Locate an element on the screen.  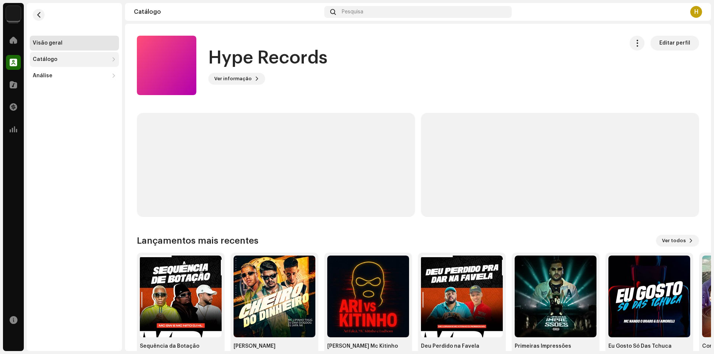
div: Primeiras Impressões is located at coordinates (555, 346).